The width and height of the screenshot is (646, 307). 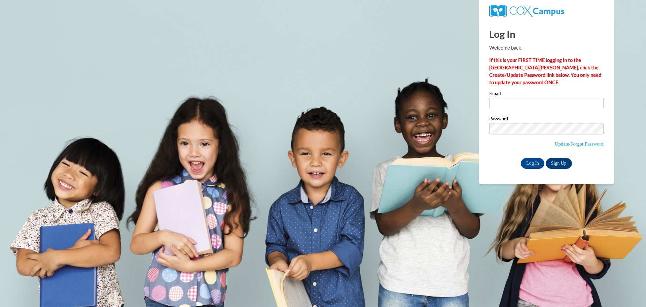 What do you see at coordinates (546, 119) in the screenshot?
I see `label: Password` at bounding box center [546, 119].